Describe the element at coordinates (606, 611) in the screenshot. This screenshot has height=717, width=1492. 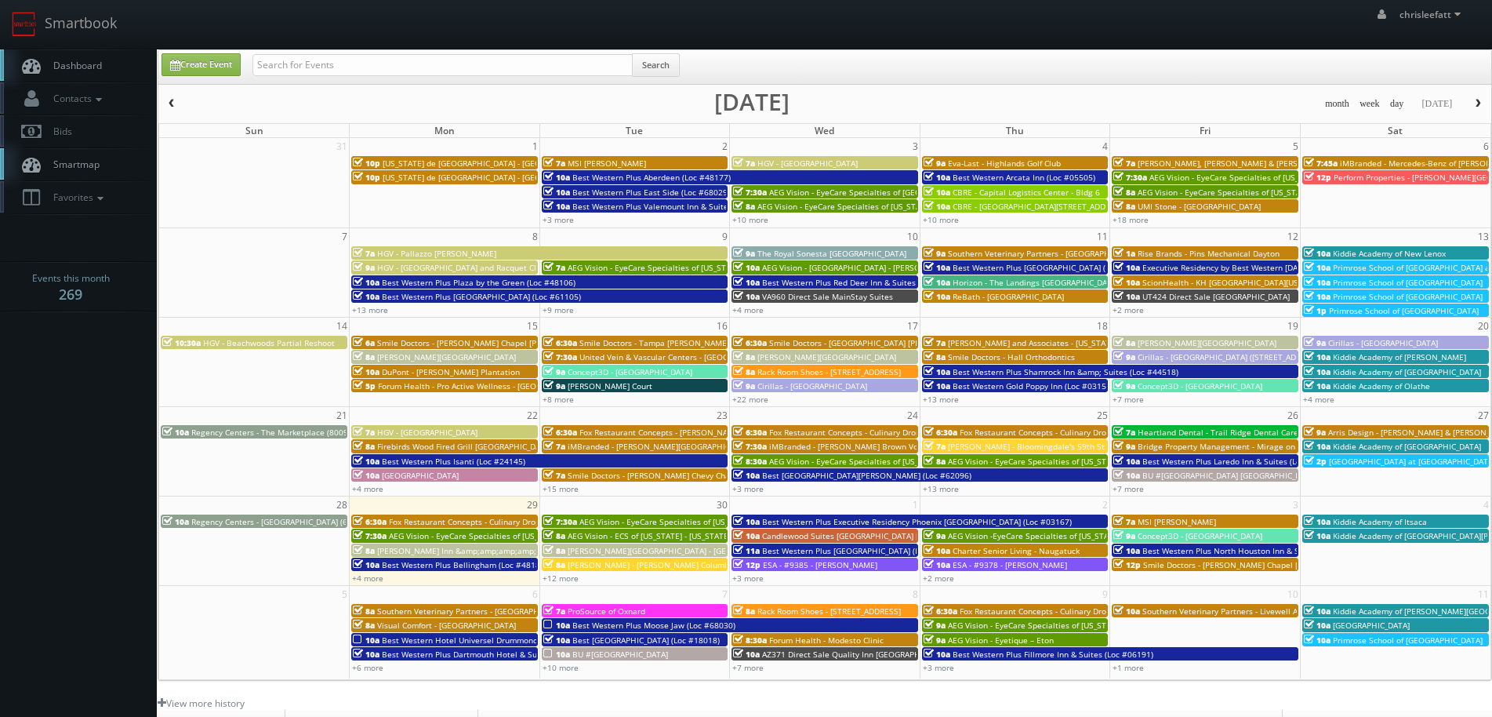
I see `span: ProSource of Oxnard` at that location.